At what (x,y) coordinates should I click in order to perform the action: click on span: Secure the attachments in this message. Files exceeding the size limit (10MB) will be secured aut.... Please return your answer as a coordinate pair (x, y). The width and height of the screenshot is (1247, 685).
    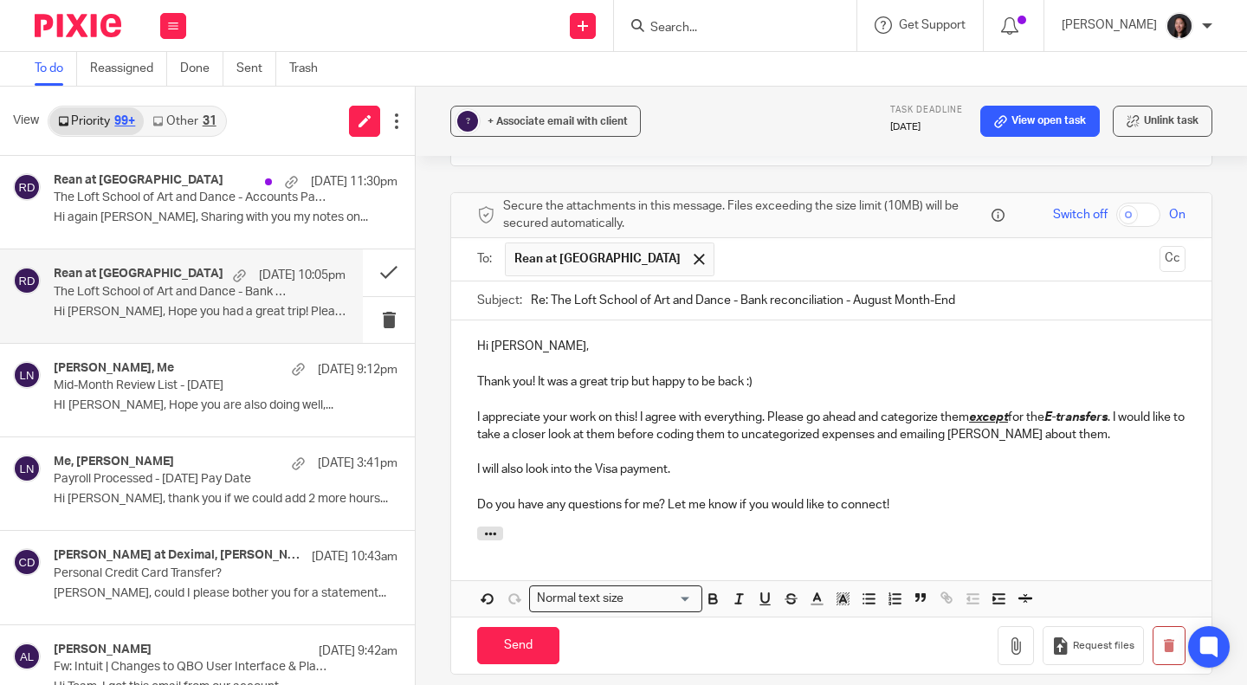
    Looking at the image, I should click on (745, 215).